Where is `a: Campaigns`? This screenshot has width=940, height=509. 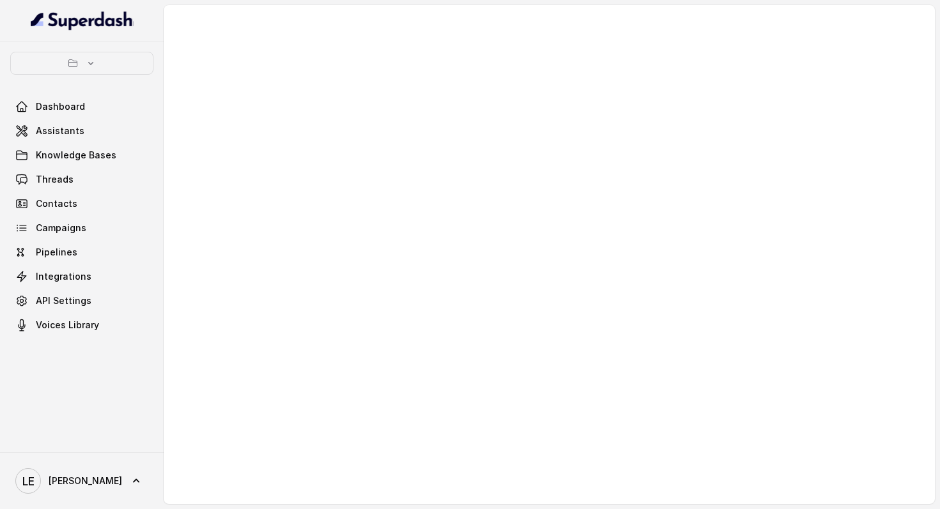
a: Campaigns is located at coordinates (82, 228).